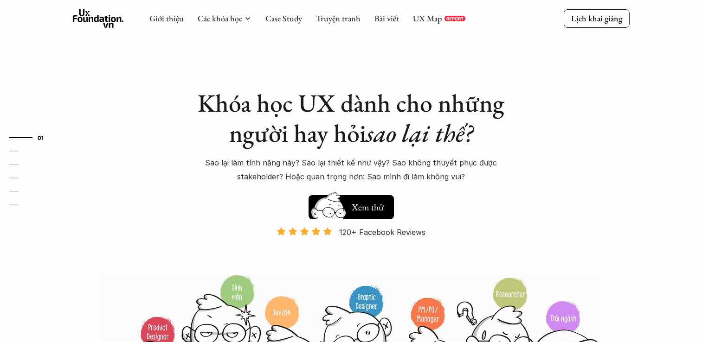  What do you see at coordinates (220, 18) in the screenshot?
I see `a: Các khóa học` at bounding box center [220, 18].